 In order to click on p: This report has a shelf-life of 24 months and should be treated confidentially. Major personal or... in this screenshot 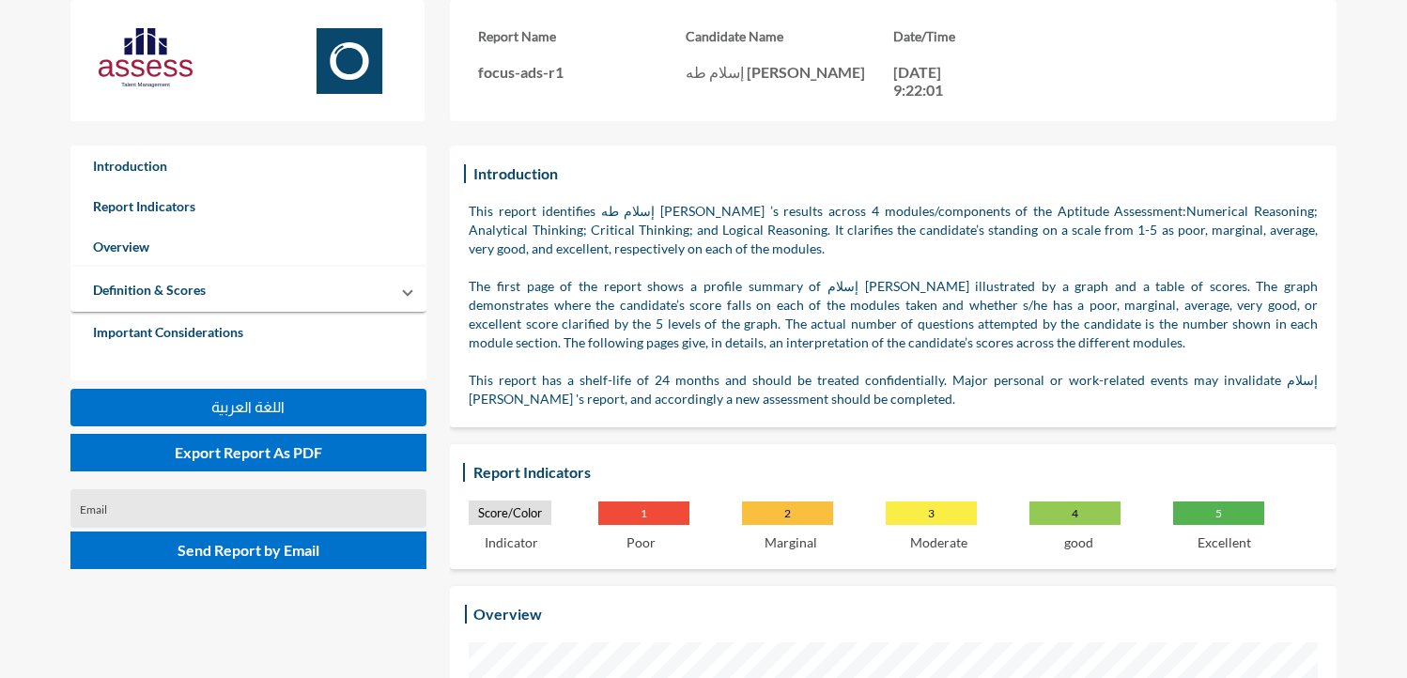, I will do `click(894, 390)`.